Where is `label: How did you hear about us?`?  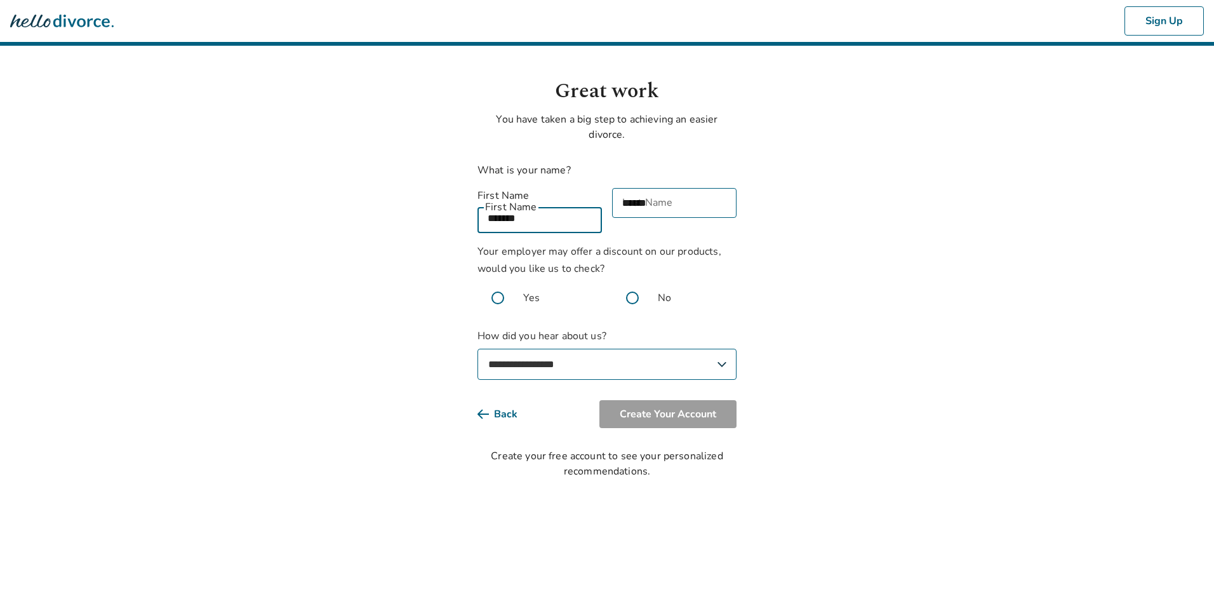
label: How did you hear about us? is located at coordinates (607, 354).